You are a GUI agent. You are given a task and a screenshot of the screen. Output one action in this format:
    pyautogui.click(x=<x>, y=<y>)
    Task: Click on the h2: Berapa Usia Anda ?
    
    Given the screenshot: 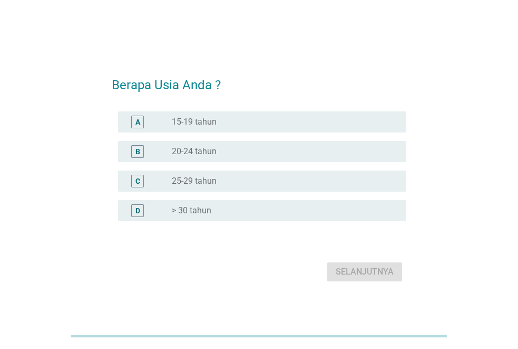 What is the action you would take?
    pyautogui.click(x=259, y=80)
    